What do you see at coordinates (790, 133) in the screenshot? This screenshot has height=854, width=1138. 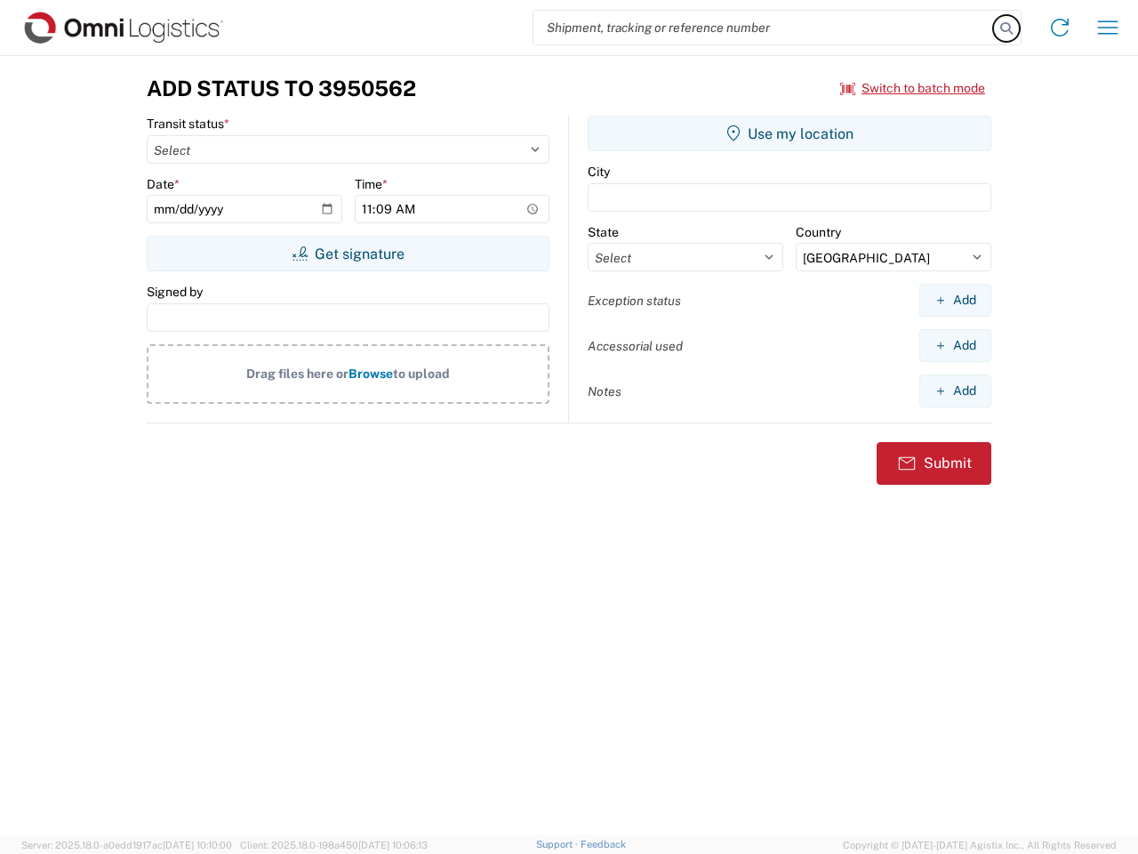 I see `button: Use my location` at bounding box center [790, 133].